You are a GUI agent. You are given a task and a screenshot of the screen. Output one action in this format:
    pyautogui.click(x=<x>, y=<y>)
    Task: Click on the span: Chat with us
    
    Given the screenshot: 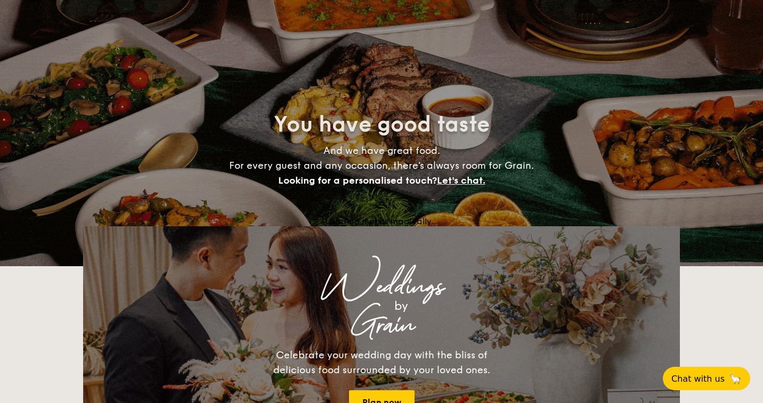 What is the action you would take?
    pyautogui.click(x=698, y=379)
    